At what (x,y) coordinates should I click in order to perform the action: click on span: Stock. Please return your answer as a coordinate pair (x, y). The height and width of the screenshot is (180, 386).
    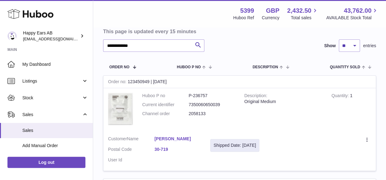
    Looking at the image, I should click on (52, 98).